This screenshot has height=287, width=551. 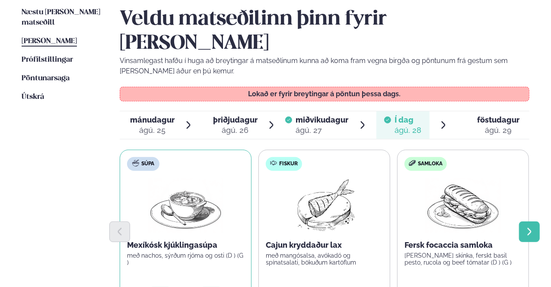 What do you see at coordinates (462, 245) in the screenshot?
I see `p: Fersk focaccia samloka` at bounding box center [462, 245].